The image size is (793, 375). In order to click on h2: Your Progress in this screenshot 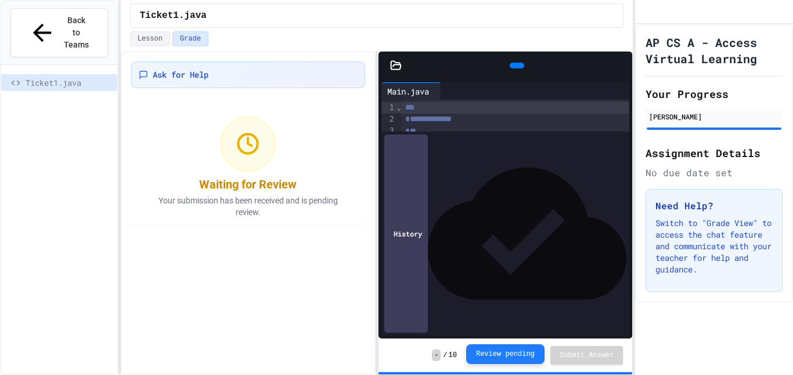, I will do `click(714, 94)`.